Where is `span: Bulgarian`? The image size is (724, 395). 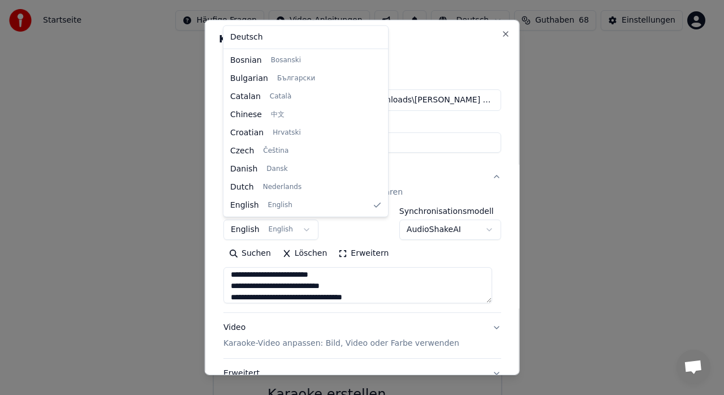
span: Bulgarian is located at coordinates (249, 79).